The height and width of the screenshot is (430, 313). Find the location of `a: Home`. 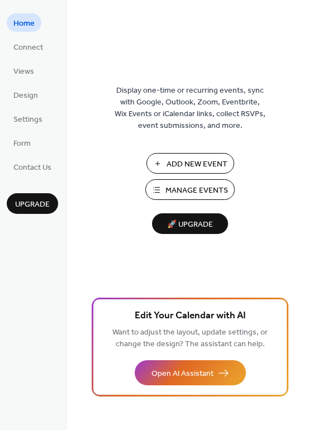

a: Home is located at coordinates (24, 22).